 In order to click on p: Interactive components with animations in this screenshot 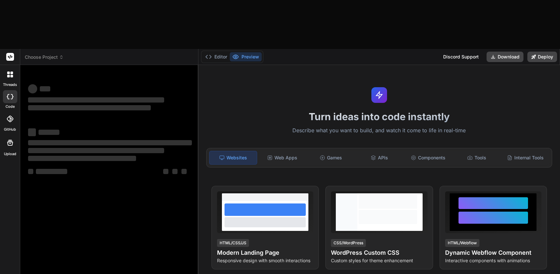, I will do `click(493, 261)`.